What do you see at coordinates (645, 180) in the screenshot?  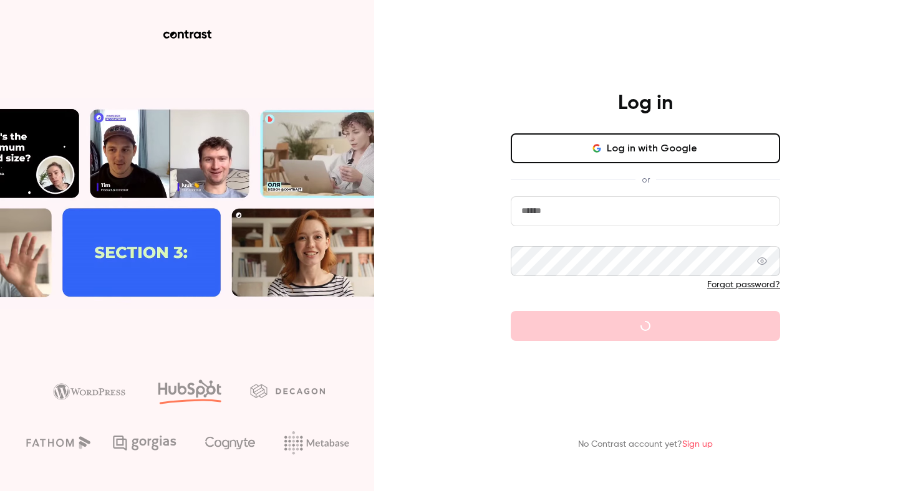 I see `span: or` at bounding box center [645, 180].